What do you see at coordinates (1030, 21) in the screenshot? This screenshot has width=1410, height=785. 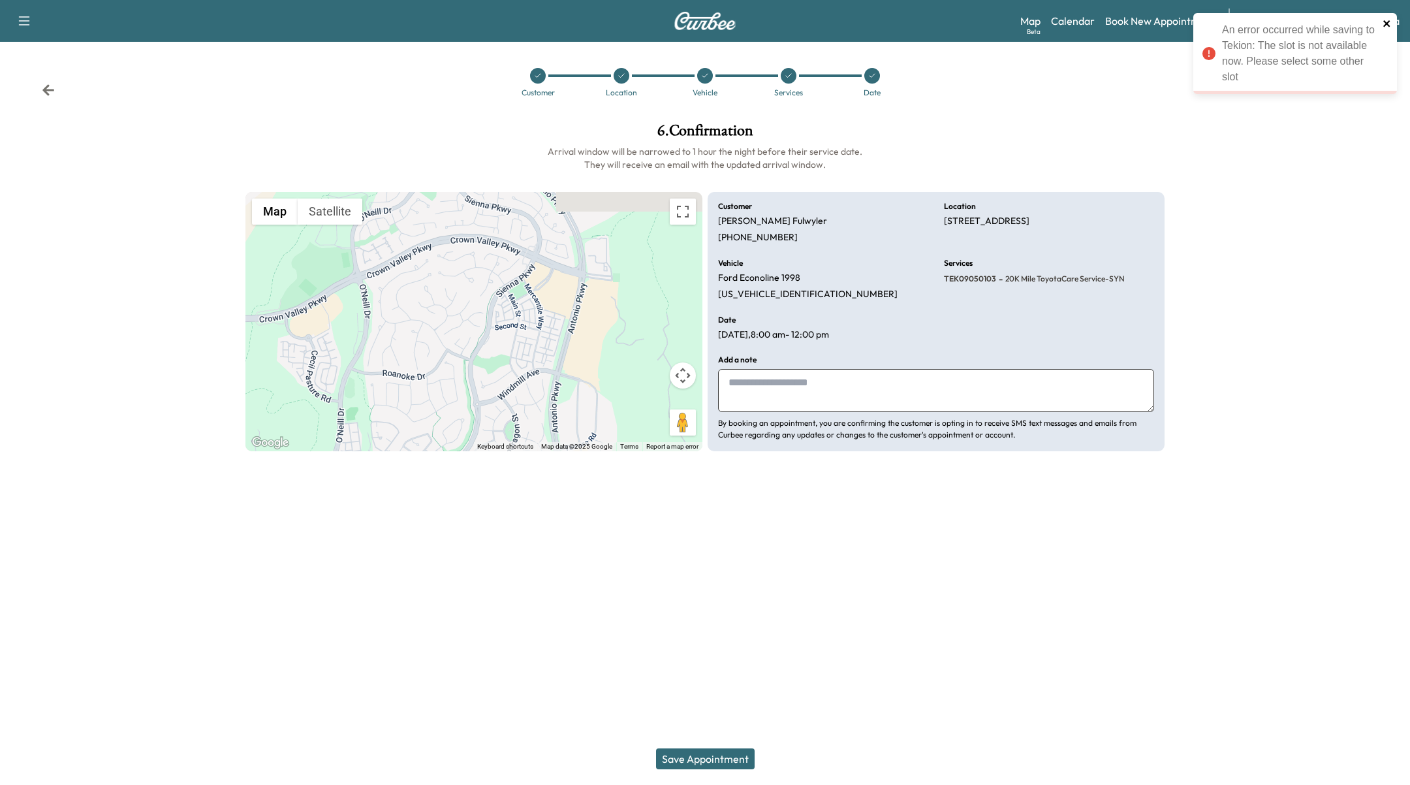 I see `a: MapBeta` at bounding box center [1030, 21].